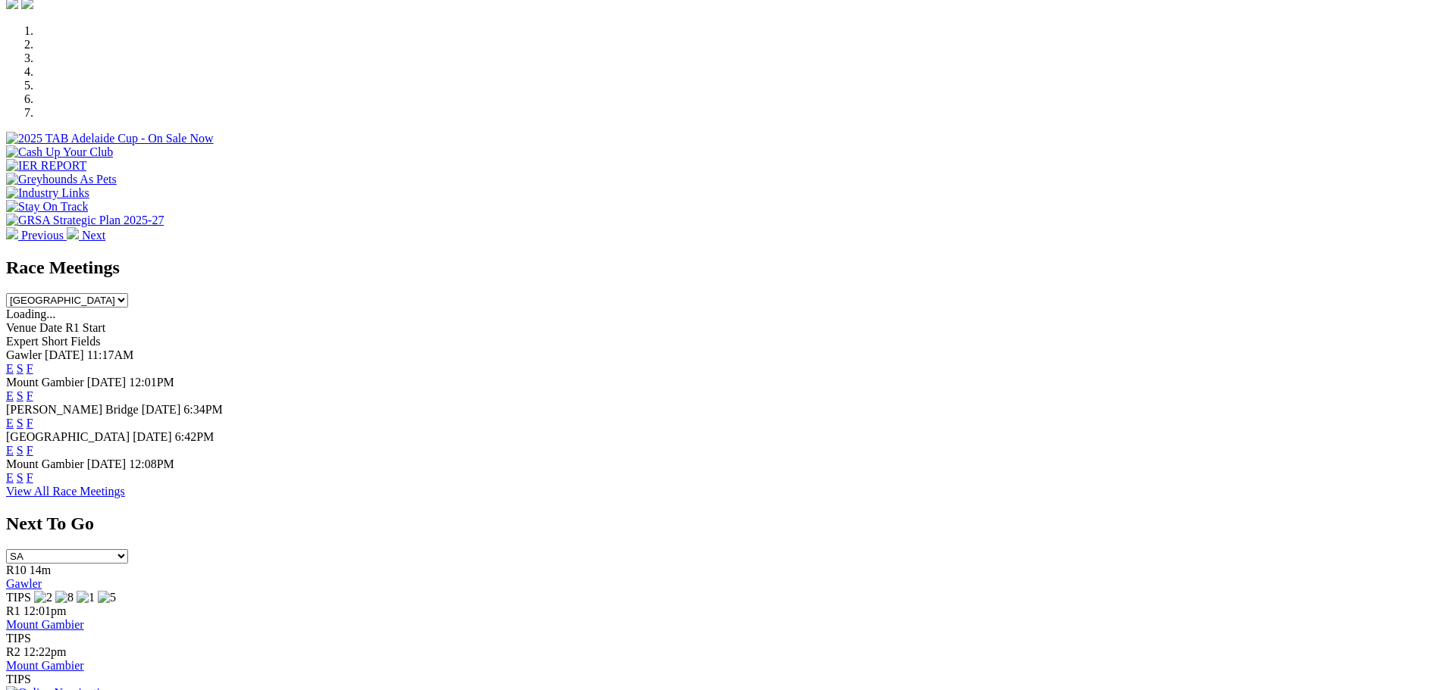 The image size is (1444, 690). What do you see at coordinates (152, 382) in the screenshot?
I see `span: 12:01PM` at bounding box center [152, 382].